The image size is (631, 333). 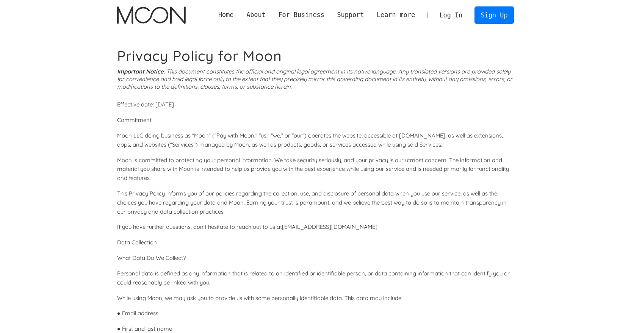 What do you see at coordinates (316, 169) in the screenshot?
I see `p: Moon is committed to protecting your personal information. We take security seriously, and your p...` at bounding box center [316, 169].